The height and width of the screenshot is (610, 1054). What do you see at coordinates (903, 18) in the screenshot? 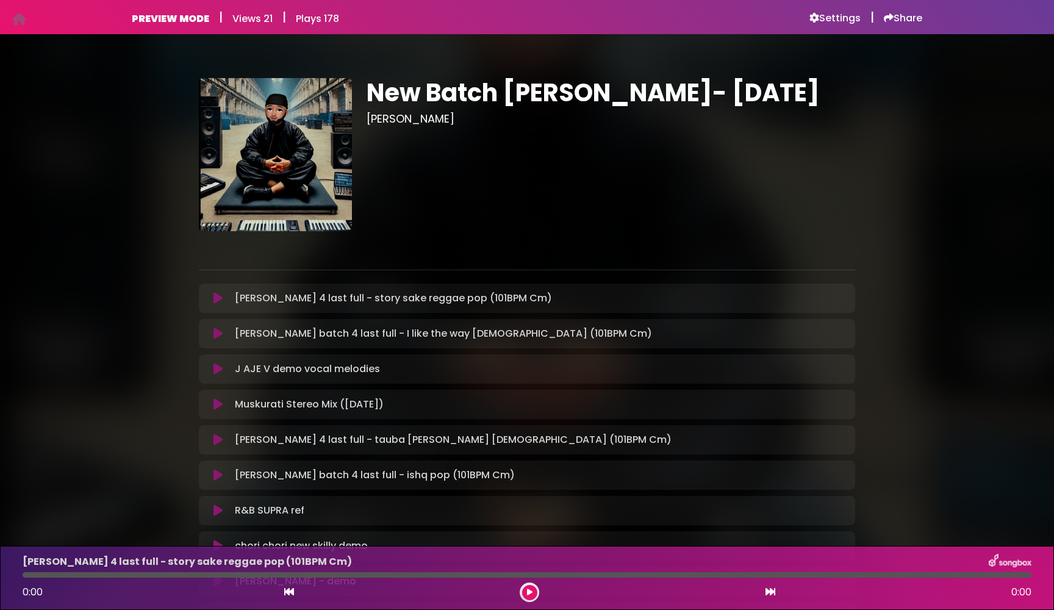
I see `a: Share` at bounding box center [903, 18].